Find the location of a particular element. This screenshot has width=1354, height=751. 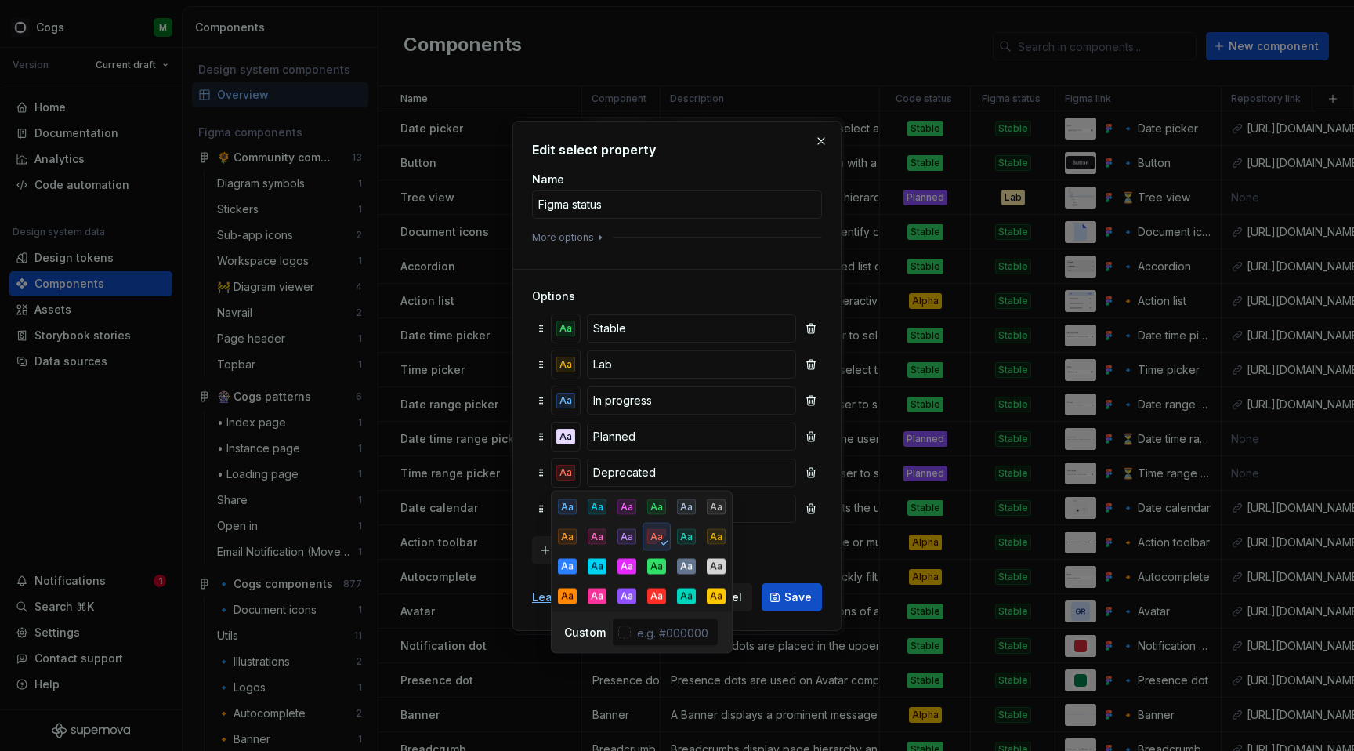

span: Save is located at coordinates (798, 597).